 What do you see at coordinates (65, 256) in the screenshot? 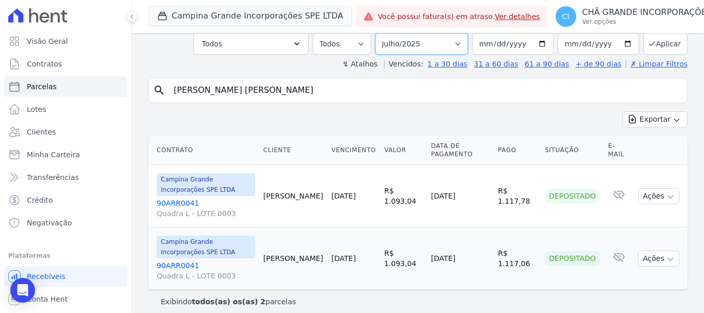
I see `div: Plataformas` at bounding box center [65, 256].